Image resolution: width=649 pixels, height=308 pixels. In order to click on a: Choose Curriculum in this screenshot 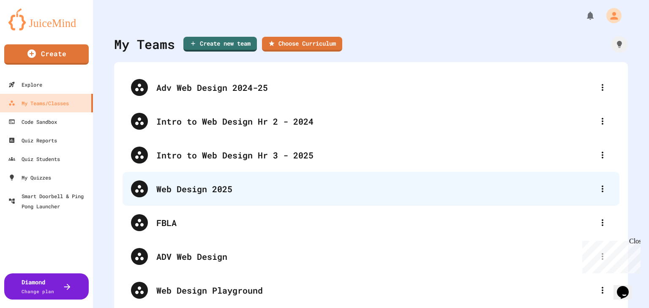, I will do `click(302, 44)`.